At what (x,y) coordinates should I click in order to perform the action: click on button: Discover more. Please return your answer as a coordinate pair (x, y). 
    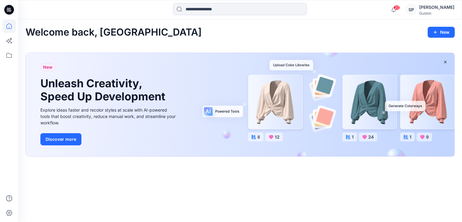
    Looking at the image, I should click on (61, 139).